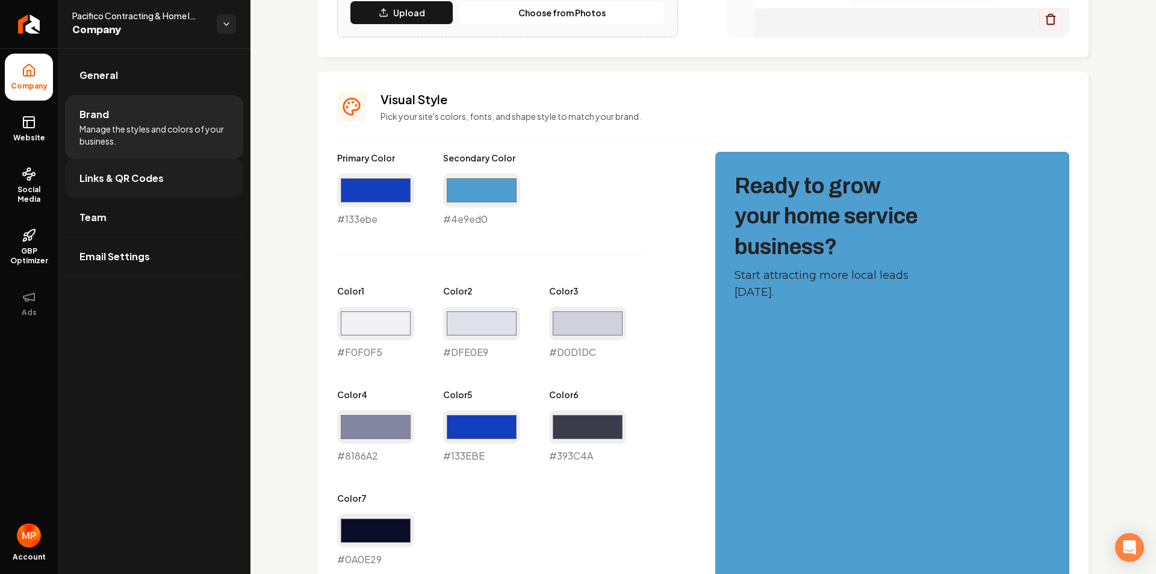 The width and height of the screenshot is (1156, 574). What do you see at coordinates (409, 13) in the screenshot?
I see `p: Upload` at bounding box center [409, 13].